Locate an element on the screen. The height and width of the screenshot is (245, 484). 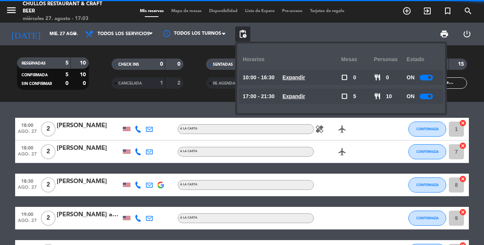
div: personas is located at coordinates (390, 59).